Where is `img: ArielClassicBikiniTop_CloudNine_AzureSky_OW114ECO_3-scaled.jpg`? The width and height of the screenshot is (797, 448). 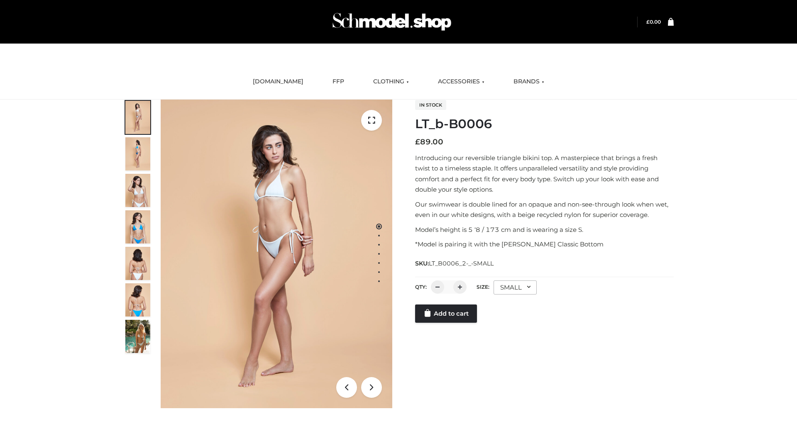
img: ArielClassicBikiniTop_CloudNine_AzureSky_OW114ECO_3-scaled.jpg is located at coordinates (138, 190).